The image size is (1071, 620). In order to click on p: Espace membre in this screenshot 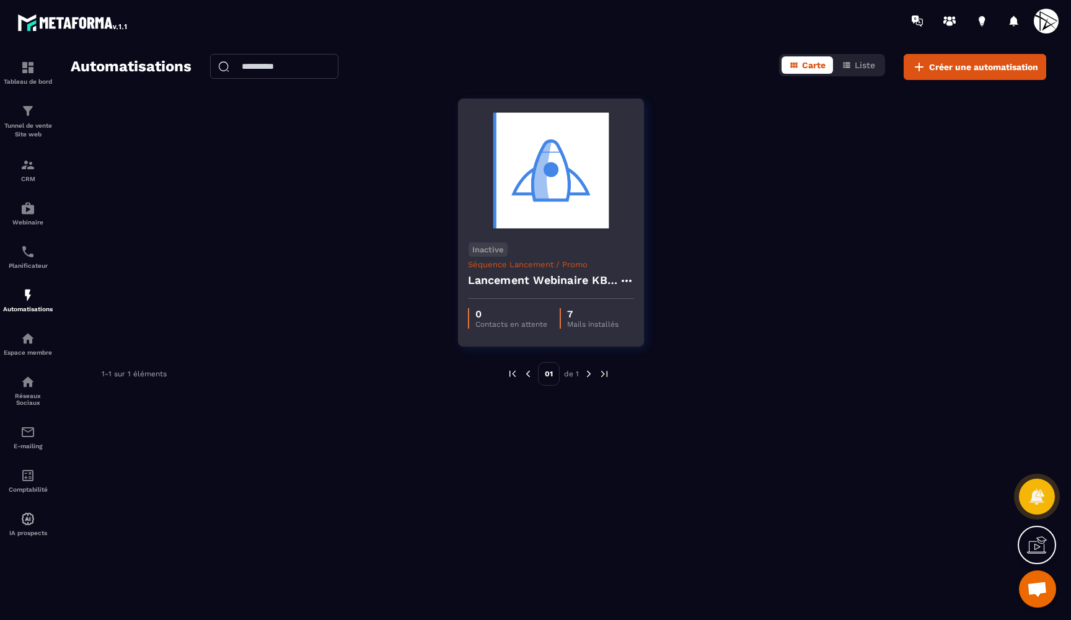, I will do `click(28, 352)`.